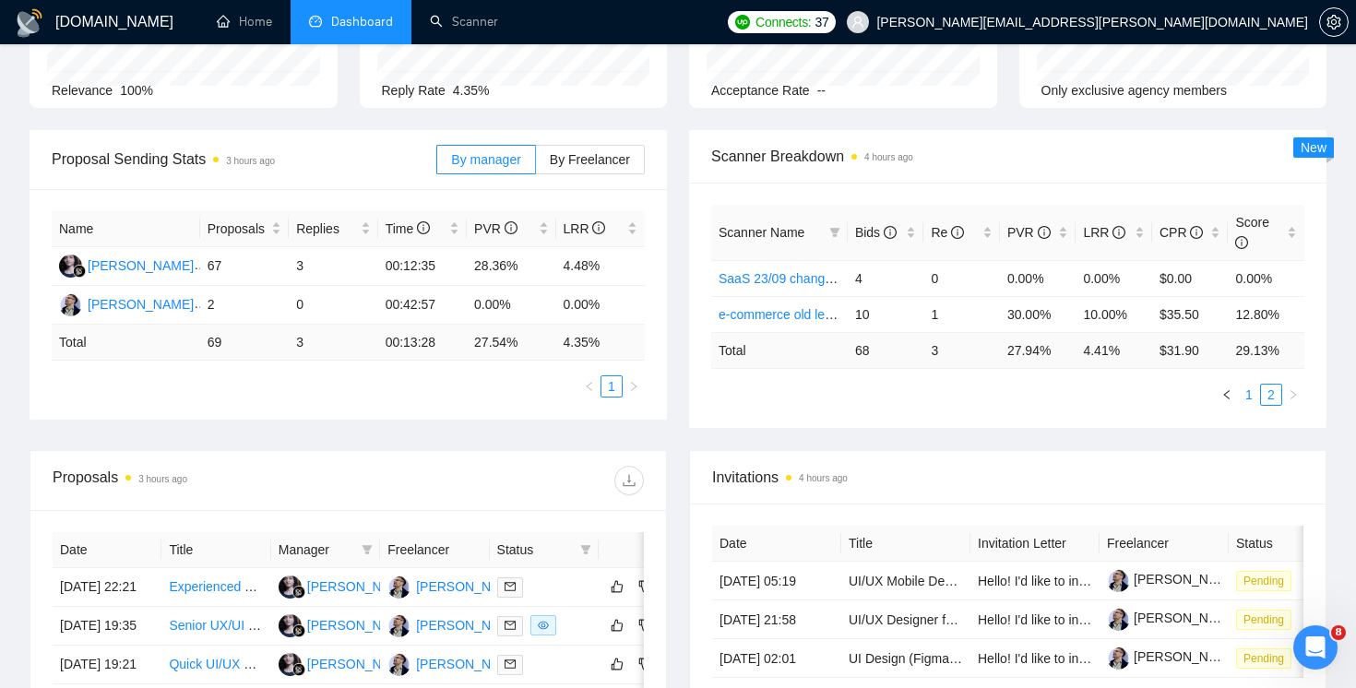 This screenshot has height=688, width=1356. I want to click on td: 28.36%, so click(511, 267).